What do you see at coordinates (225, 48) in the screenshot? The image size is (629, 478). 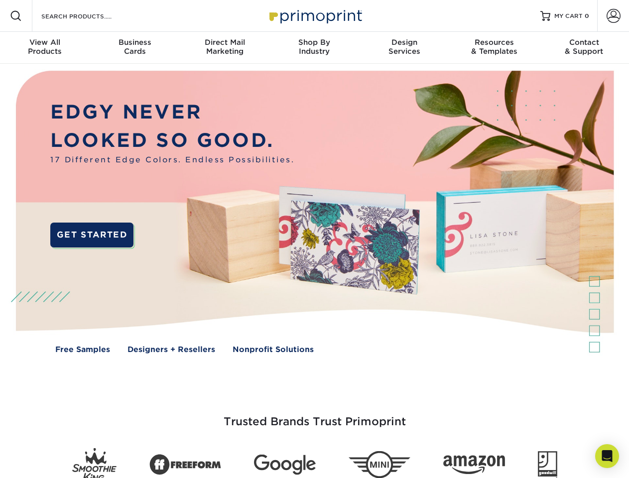 I see `a: Direct MailMarketing` at bounding box center [225, 48].